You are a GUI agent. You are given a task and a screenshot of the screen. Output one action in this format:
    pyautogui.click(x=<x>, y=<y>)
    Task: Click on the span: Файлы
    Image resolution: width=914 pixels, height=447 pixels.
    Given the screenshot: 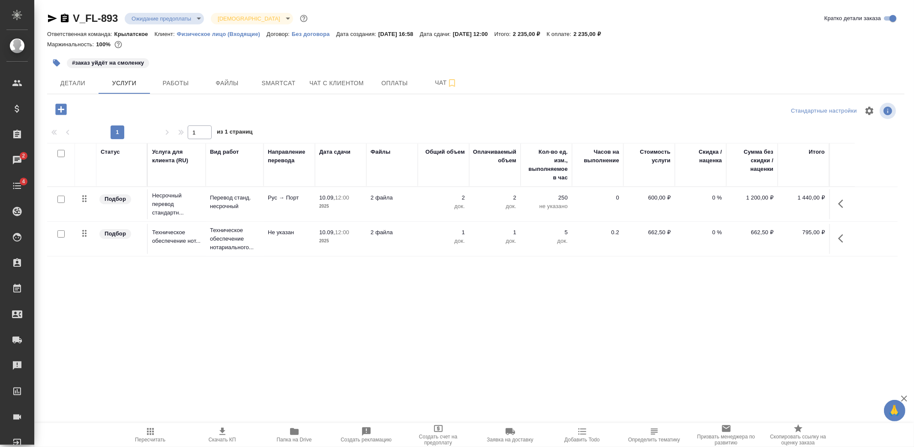 What is the action you would take?
    pyautogui.click(x=227, y=83)
    